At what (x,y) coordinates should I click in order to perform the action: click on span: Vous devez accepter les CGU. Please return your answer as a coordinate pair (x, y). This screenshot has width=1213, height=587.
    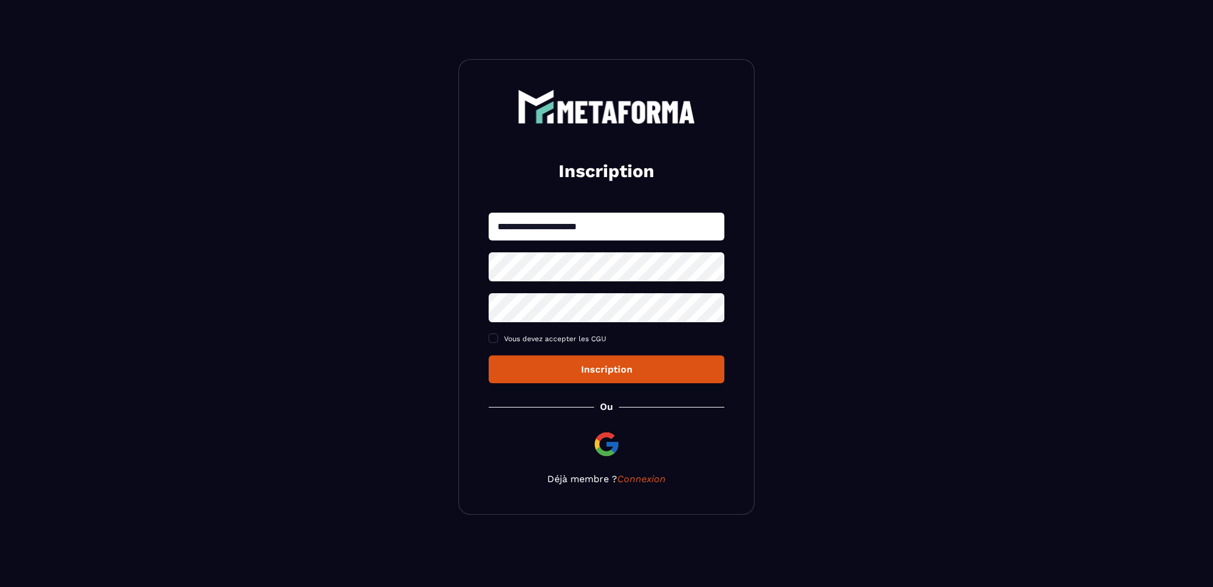
    Looking at the image, I should click on (555, 339).